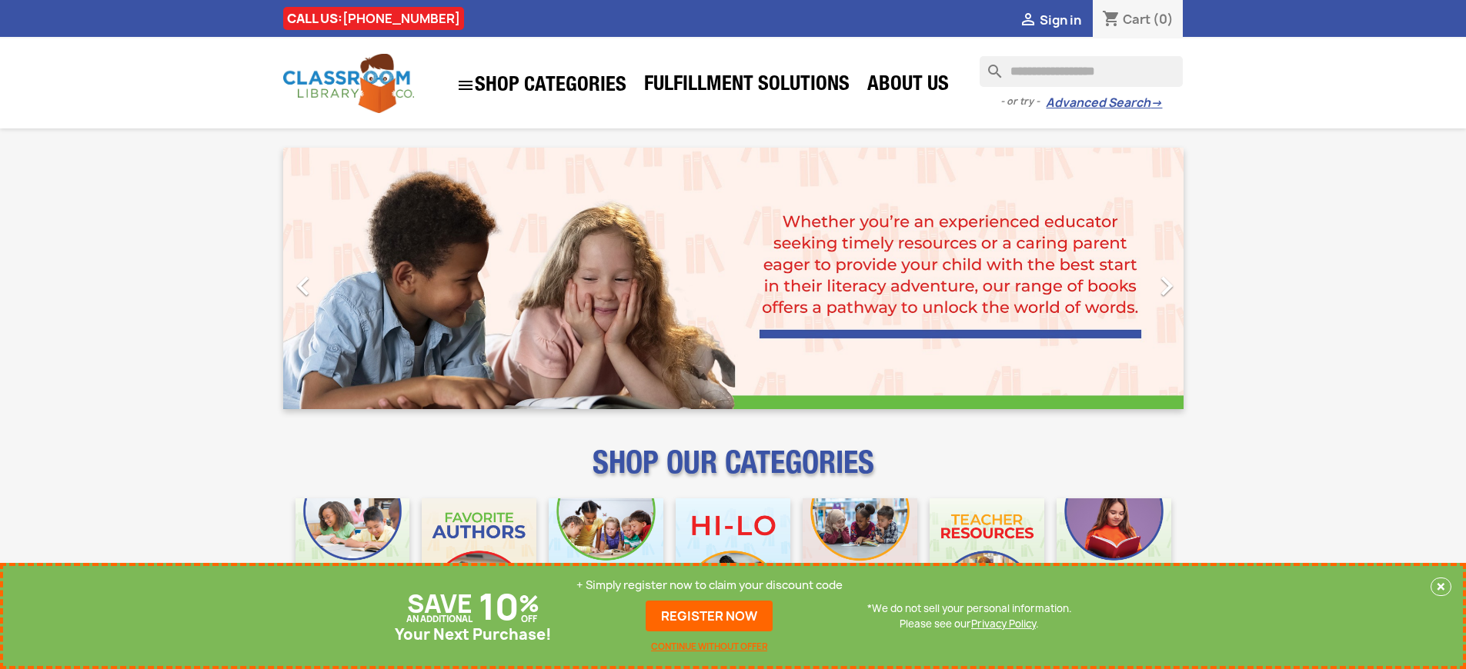 This screenshot has width=1466, height=669. I want to click on a: About Us, so click(908, 86).